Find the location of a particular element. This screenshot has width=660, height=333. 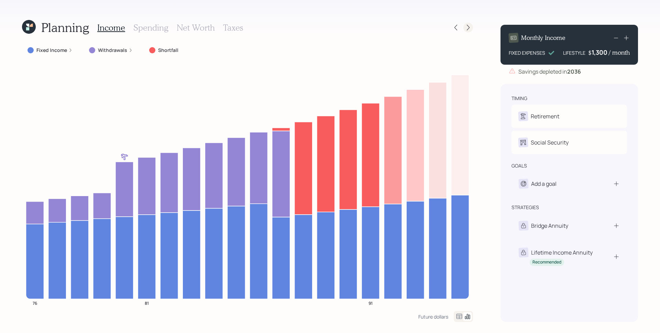

b: 2036 is located at coordinates (574, 71).